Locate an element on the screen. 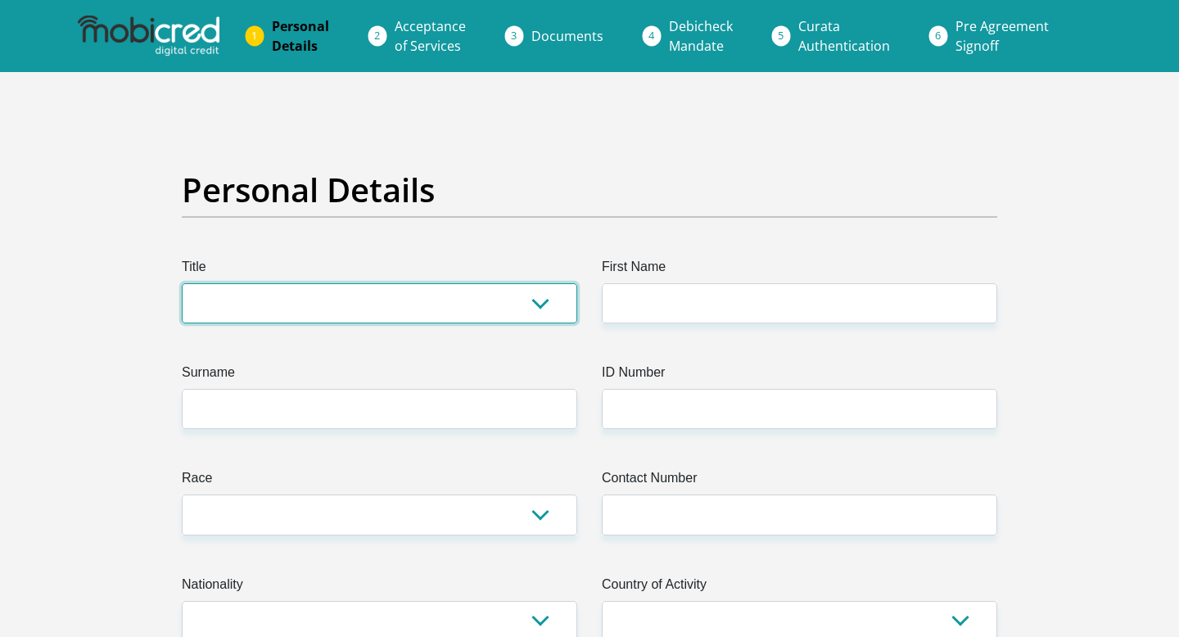 The height and width of the screenshot is (637, 1179). span: Acceptance of Services is located at coordinates (430, 36).